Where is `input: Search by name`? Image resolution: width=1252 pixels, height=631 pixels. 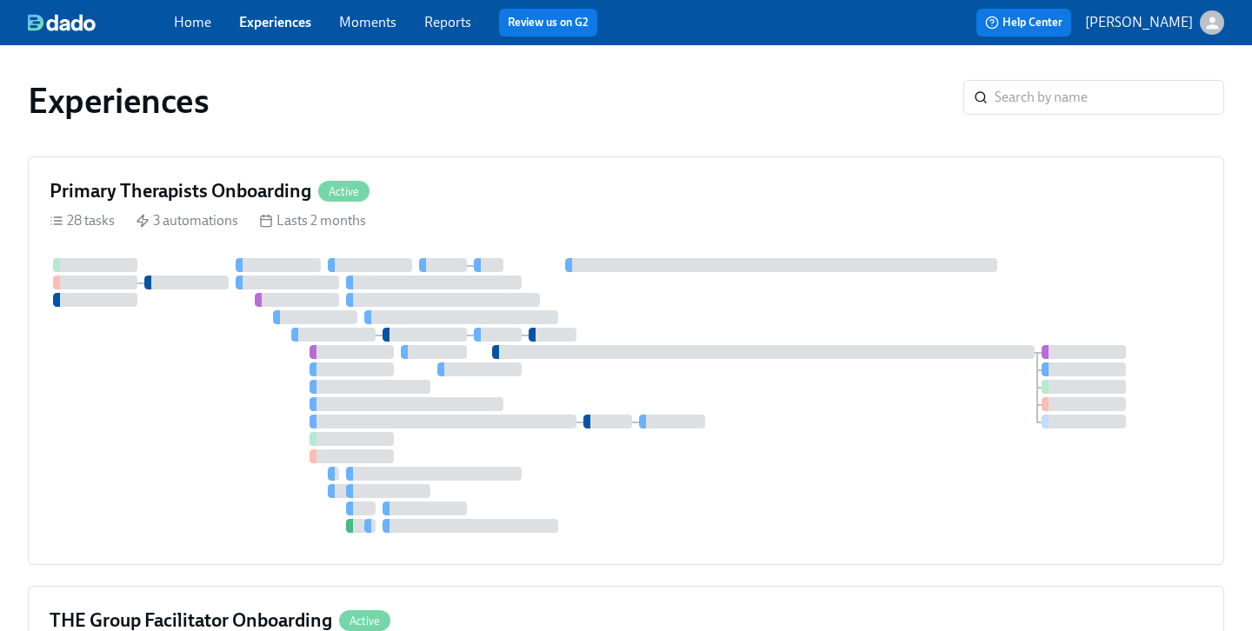 input: Search by name is located at coordinates (1109, 97).